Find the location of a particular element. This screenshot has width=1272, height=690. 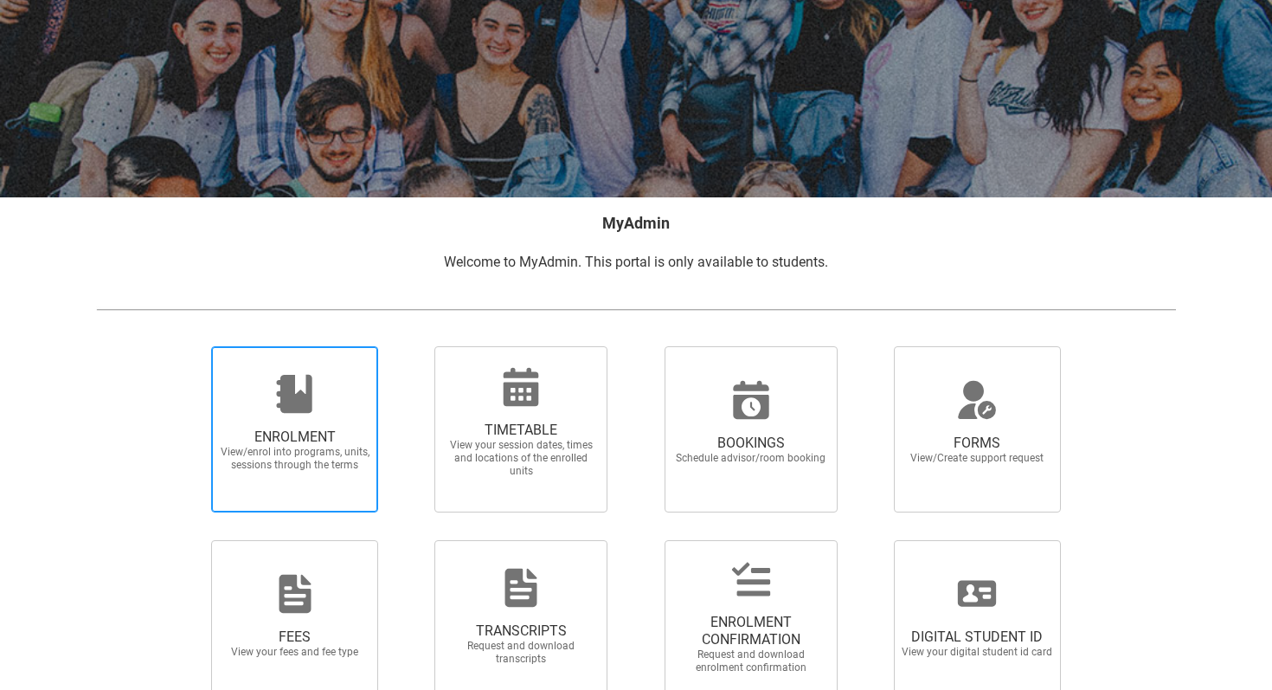

span: TIMETABLE is located at coordinates (521, 430).